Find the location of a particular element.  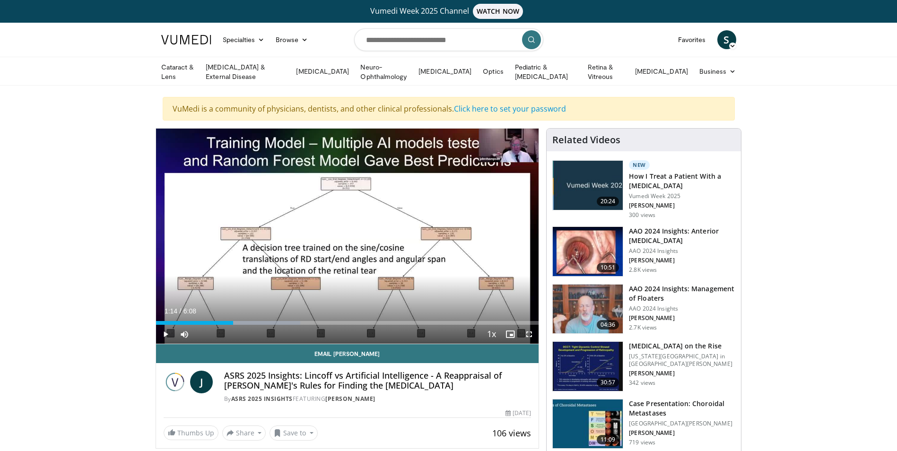

img: fd942f01-32bb-45af-b226-b96b538a46e6.150x105_q85_crop-smart_upscale.jpg is located at coordinates (588, 252).